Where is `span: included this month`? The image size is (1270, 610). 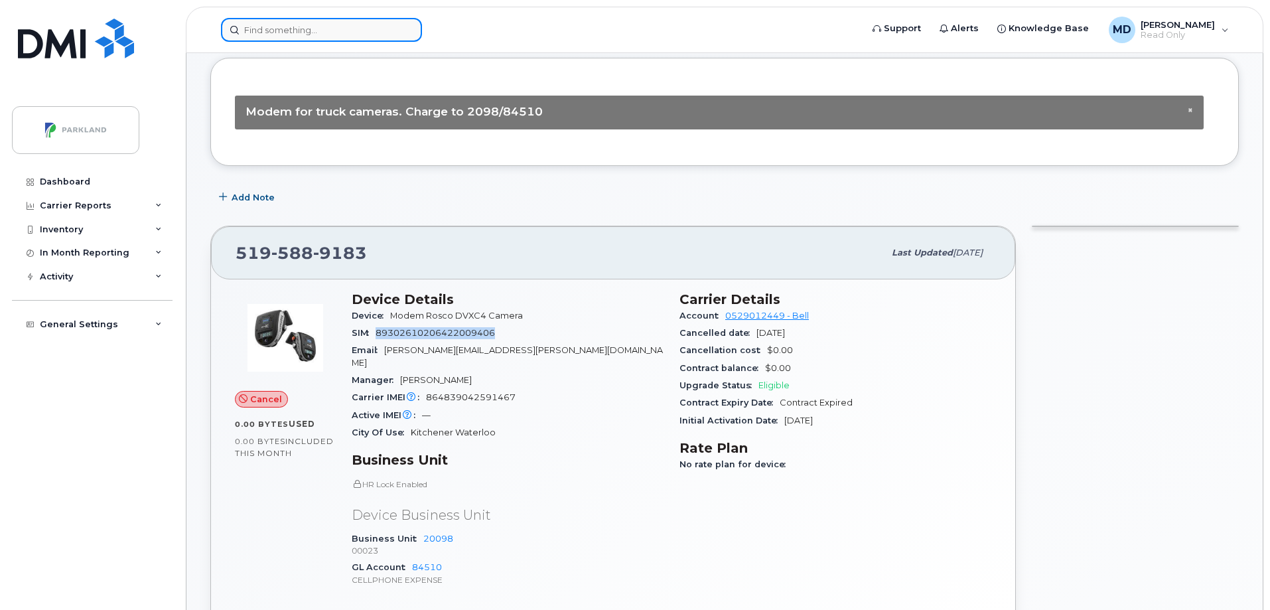
span: included this month is located at coordinates (284, 446).